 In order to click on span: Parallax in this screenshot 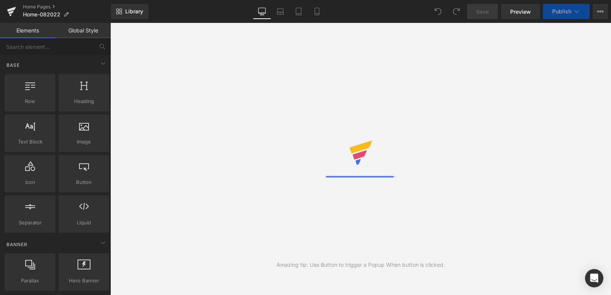, I will do `click(30, 281)`.